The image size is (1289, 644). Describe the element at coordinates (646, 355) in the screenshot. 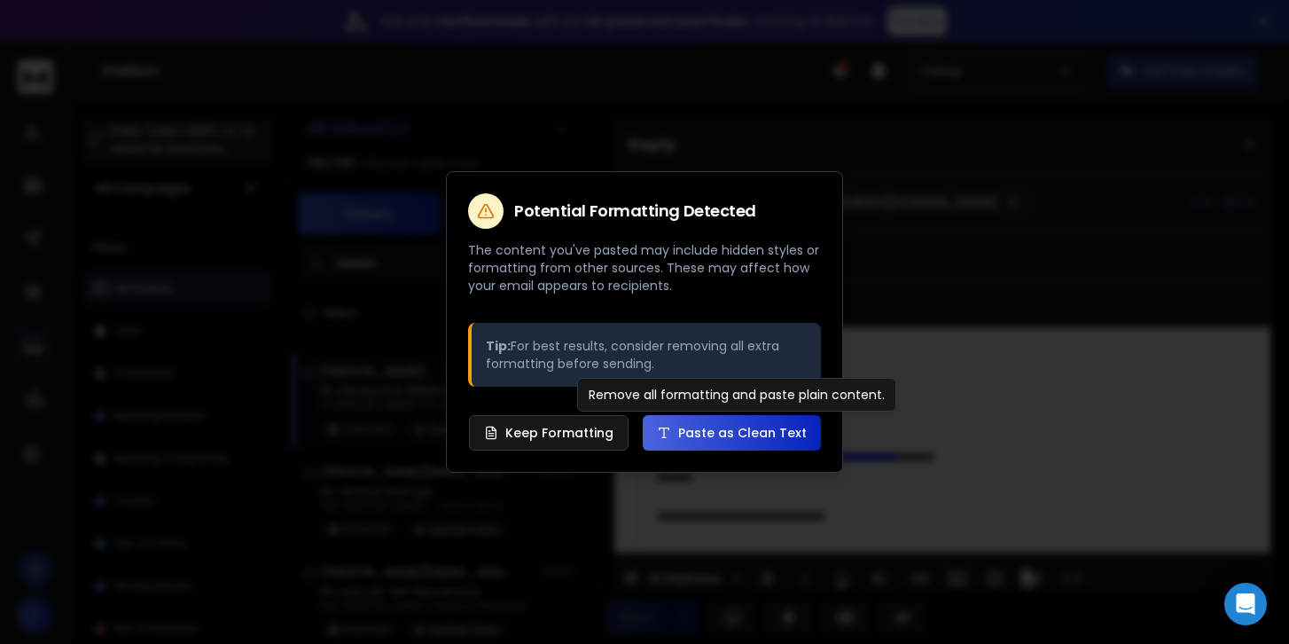

I see `p: For best results, consider removing all extra formatting before sending.` at that location.